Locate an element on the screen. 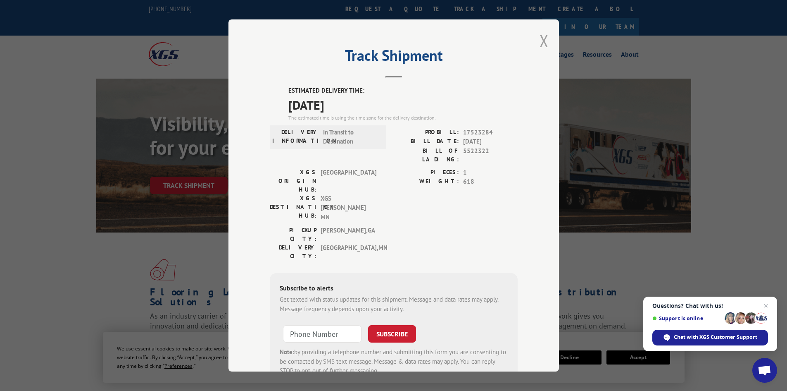 The width and height of the screenshot is (787, 391). label: DELIVERY INFORMATION: is located at coordinates (296, 137).